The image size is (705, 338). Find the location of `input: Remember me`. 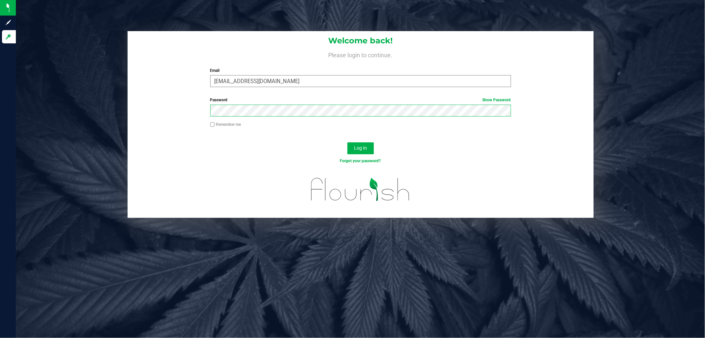

input: Remember me is located at coordinates (213, 124).